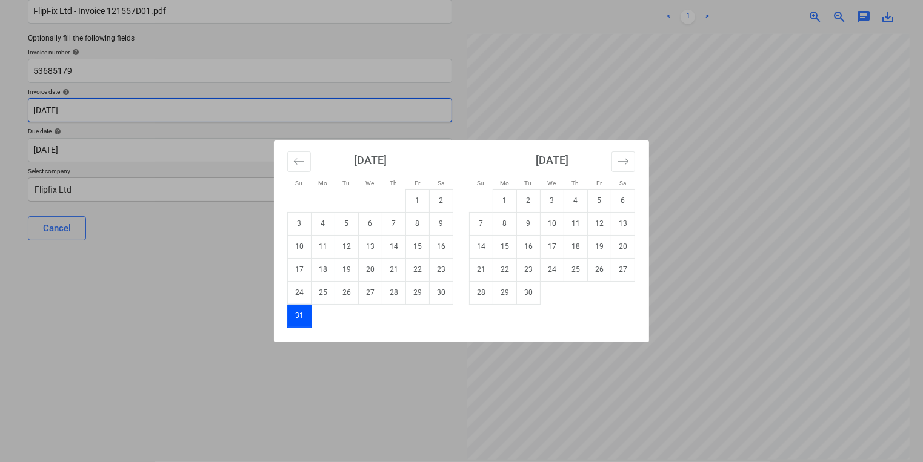 This screenshot has height=462, width=923. I want to click on td: Tuesday, September 2, 2025, so click(529, 201).